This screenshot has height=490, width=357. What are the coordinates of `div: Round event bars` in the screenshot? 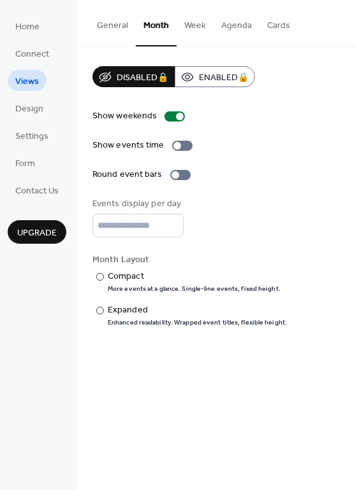 It's located at (127, 174).